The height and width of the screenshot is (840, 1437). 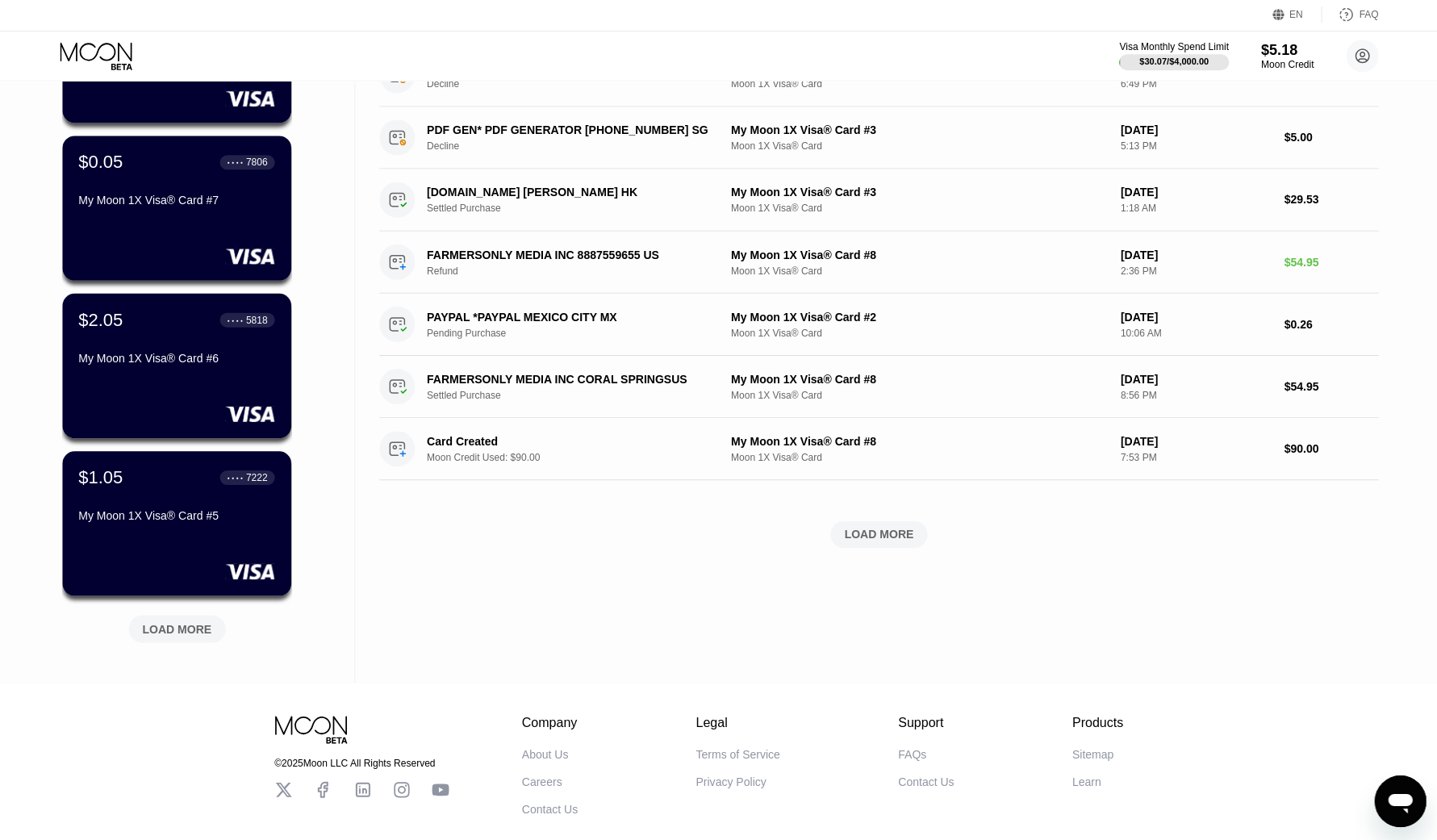 What do you see at coordinates (101, 478) in the screenshot?
I see `div: $1.05` at bounding box center [101, 478].